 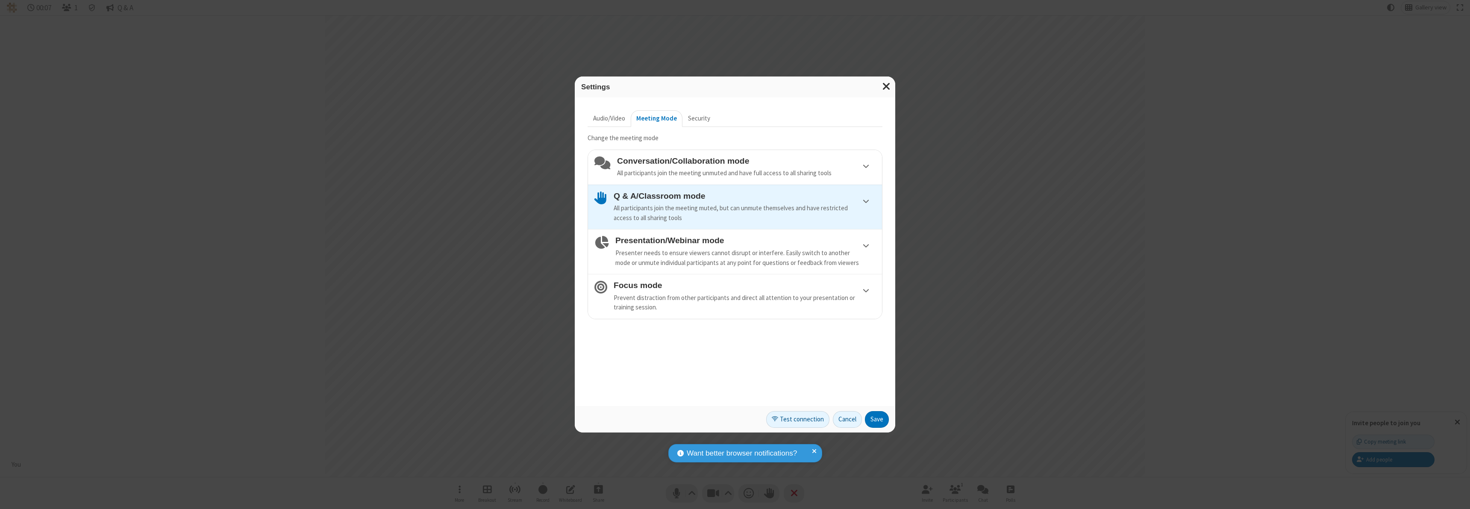 What do you see at coordinates (744, 285) in the screenshot?
I see `h4: Focus mode` at bounding box center [744, 285].